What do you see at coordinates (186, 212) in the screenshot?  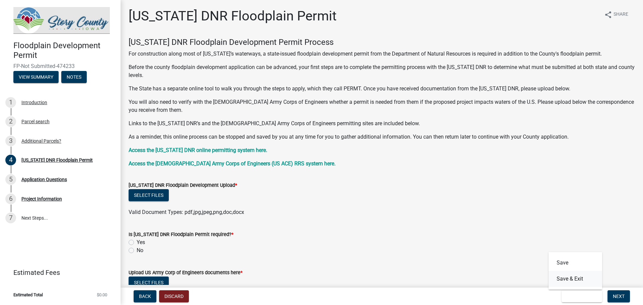 I see `span: Valid Document Types: pdf,jpg,jpeg,png,doc,docx` at bounding box center [186, 212].